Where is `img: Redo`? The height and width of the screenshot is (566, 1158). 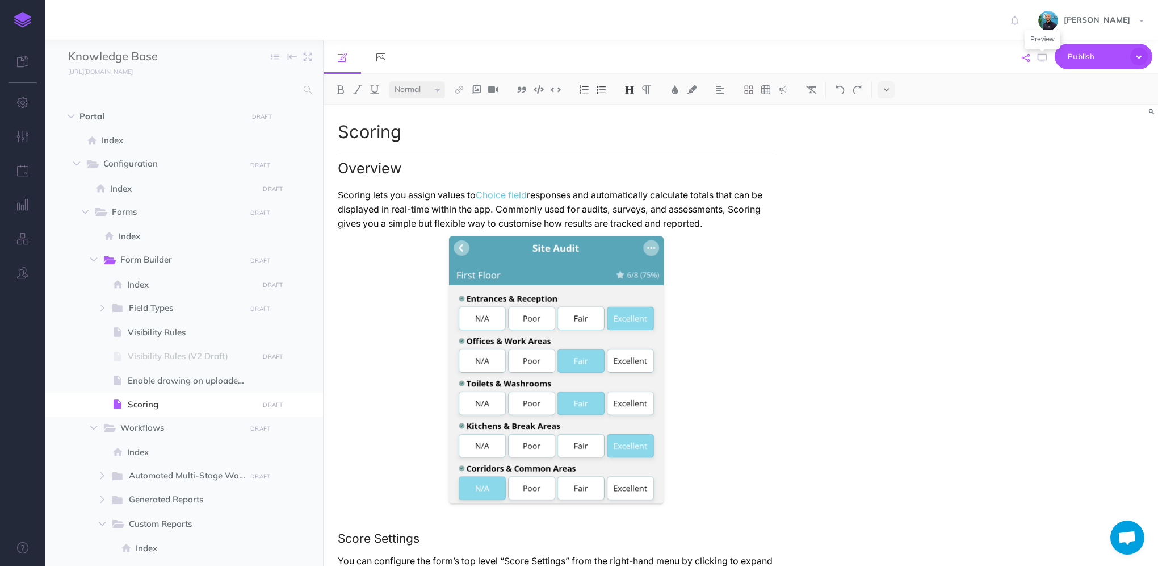
img: Redo is located at coordinates (857, 90).